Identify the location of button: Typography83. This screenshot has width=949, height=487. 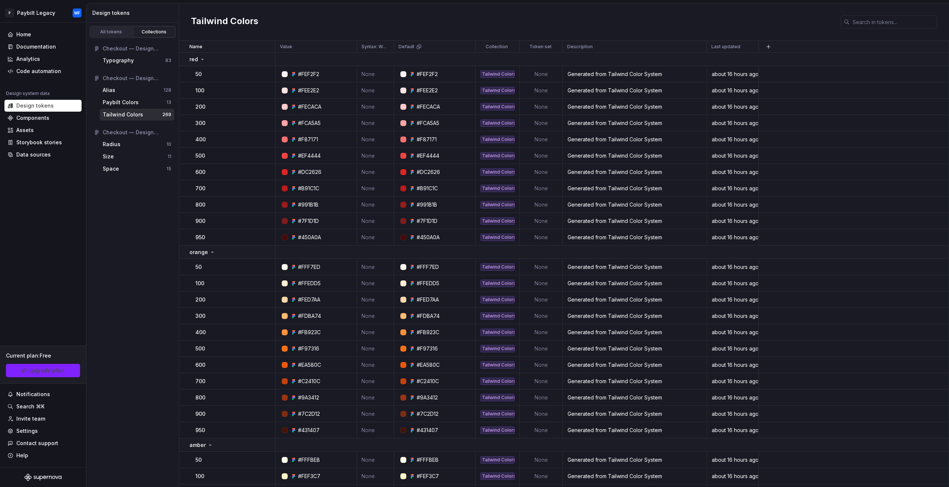
(137, 60).